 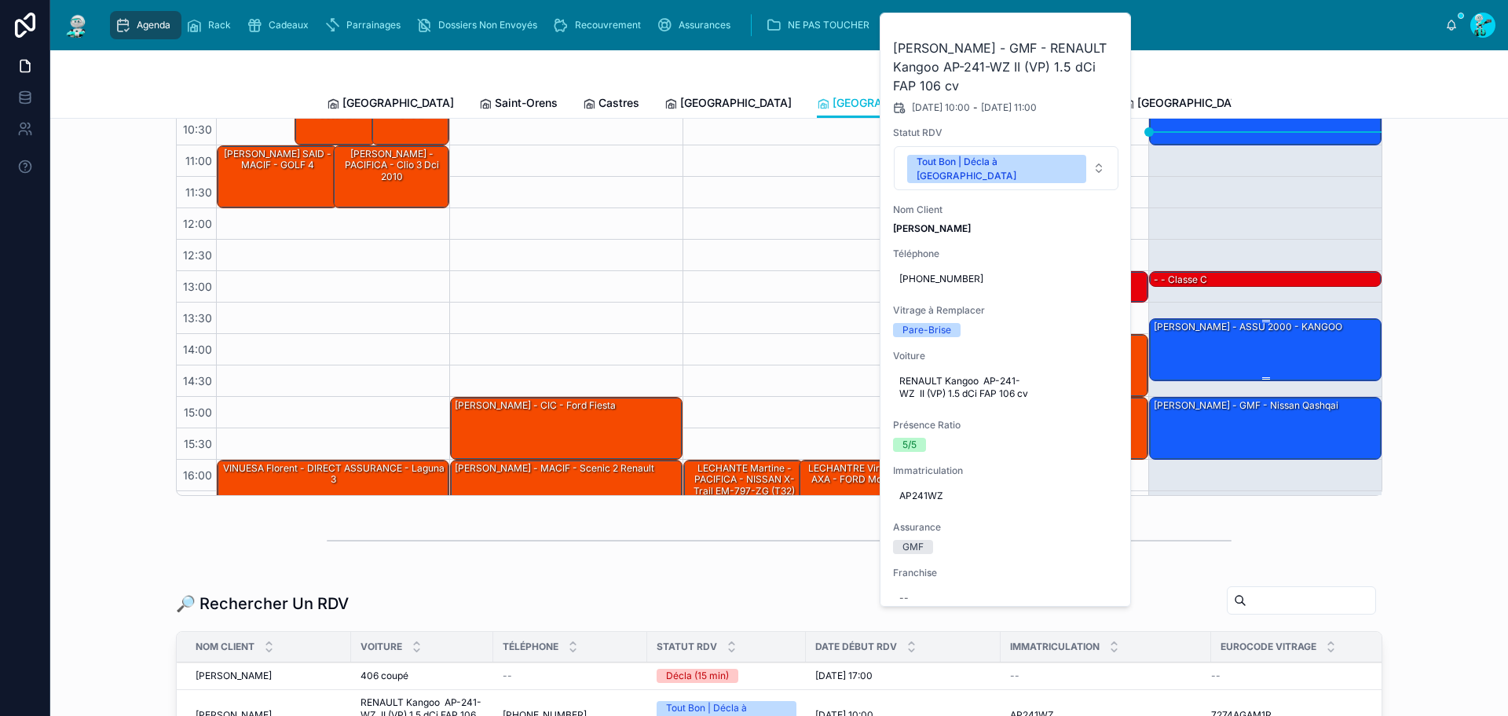 What do you see at coordinates (697, 25) in the screenshot?
I see `a: Assurances` at bounding box center [697, 25].